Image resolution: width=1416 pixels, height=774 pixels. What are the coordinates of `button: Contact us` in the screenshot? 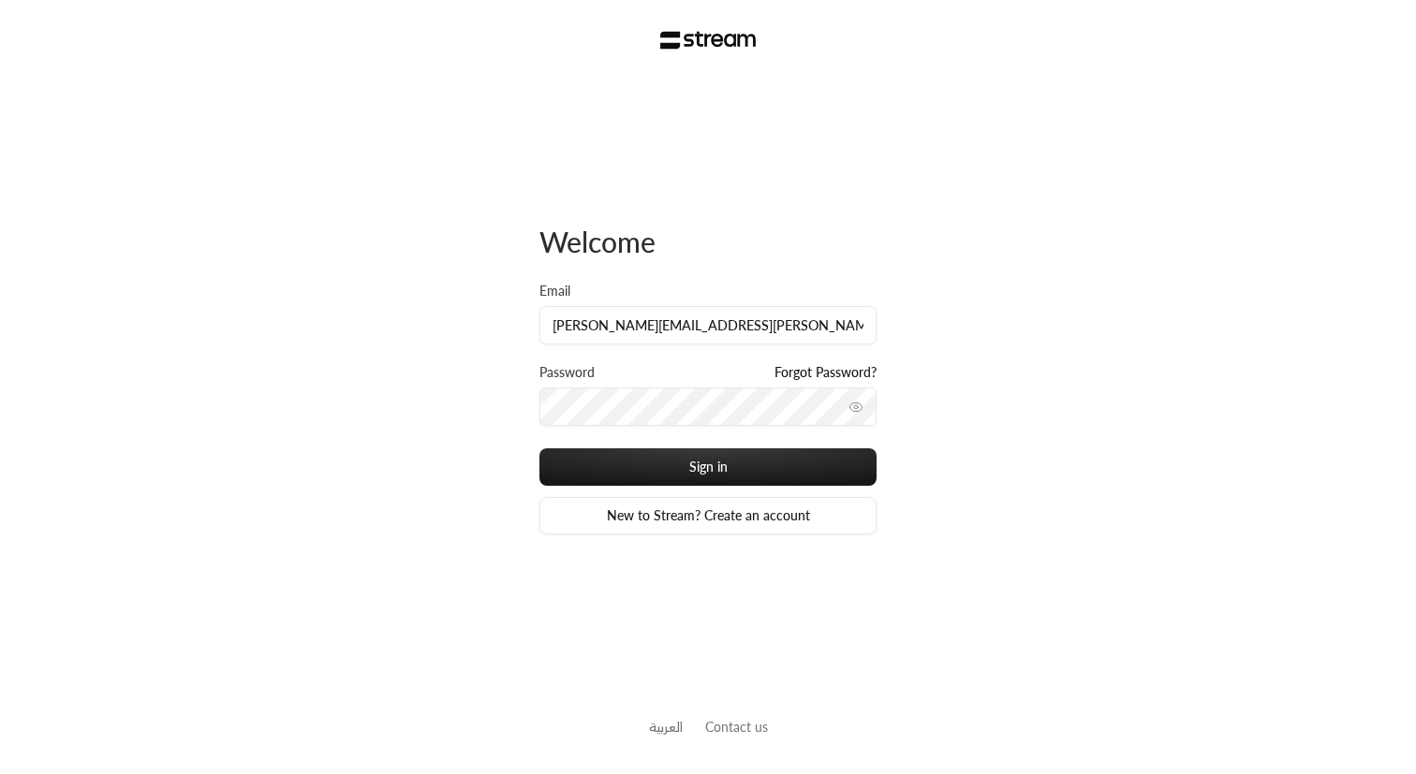 It's located at (736, 726).